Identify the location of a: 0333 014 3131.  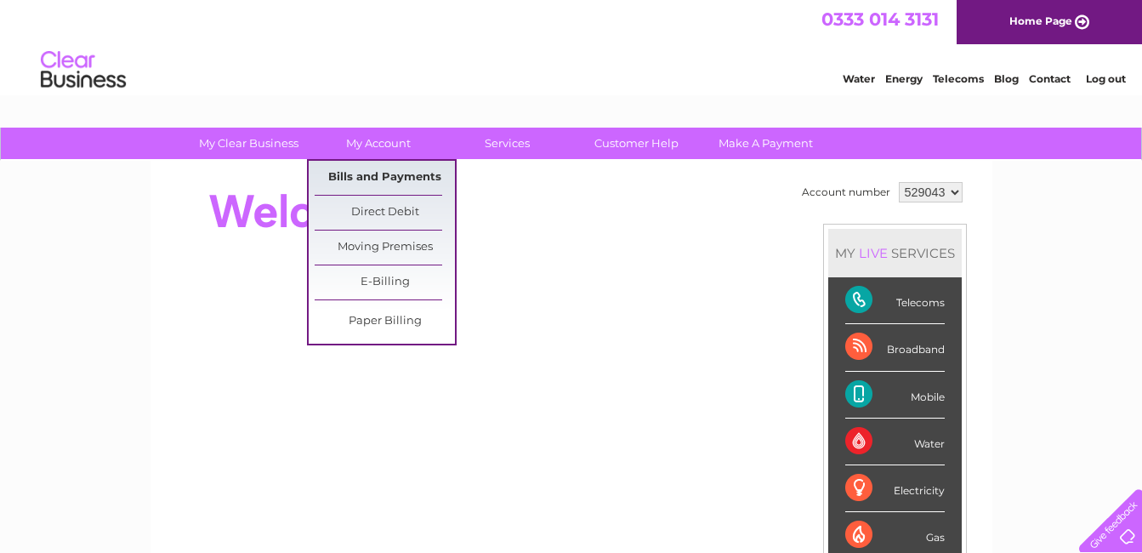
(880, 19).